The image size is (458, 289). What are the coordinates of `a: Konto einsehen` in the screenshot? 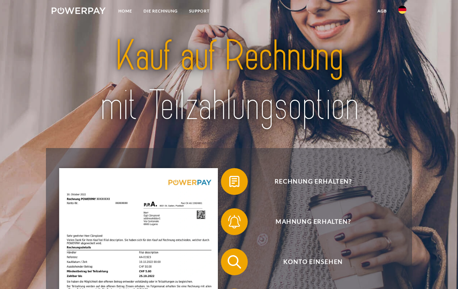 It's located at (308, 262).